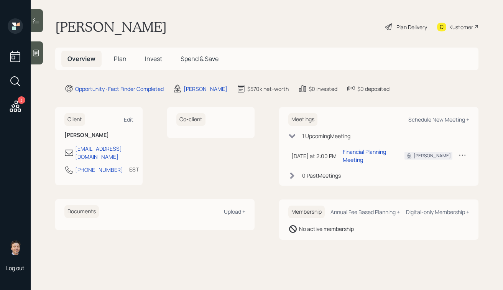  I want to click on span: Plan, so click(120, 59).